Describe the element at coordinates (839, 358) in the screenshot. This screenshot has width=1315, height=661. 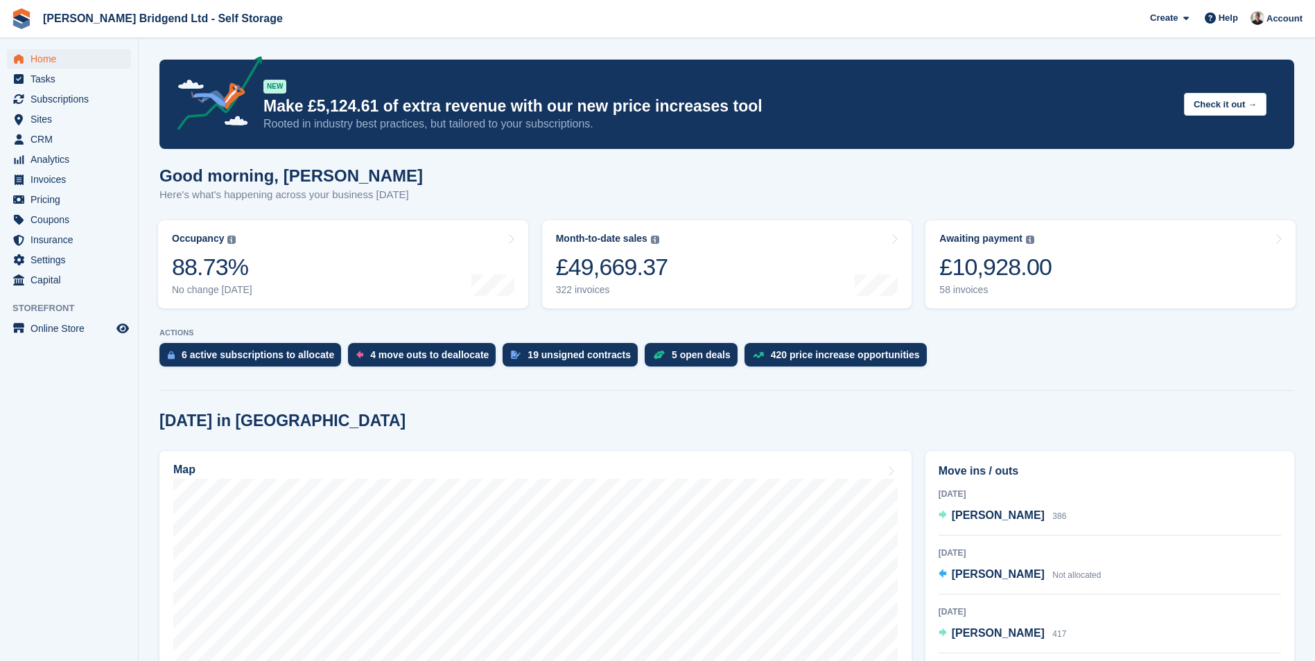
I see `a: 420 price increase opportunities` at that location.